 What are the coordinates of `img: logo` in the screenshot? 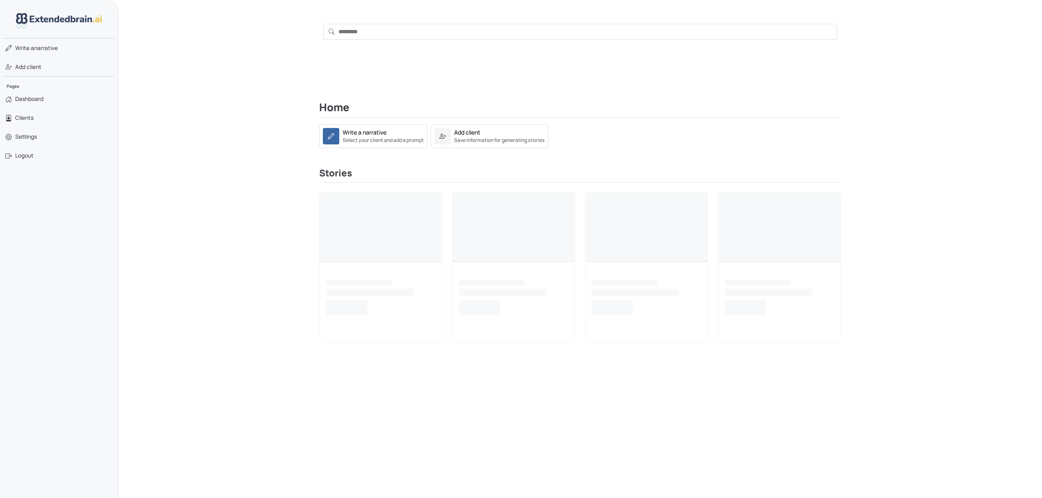 It's located at (59, 21).